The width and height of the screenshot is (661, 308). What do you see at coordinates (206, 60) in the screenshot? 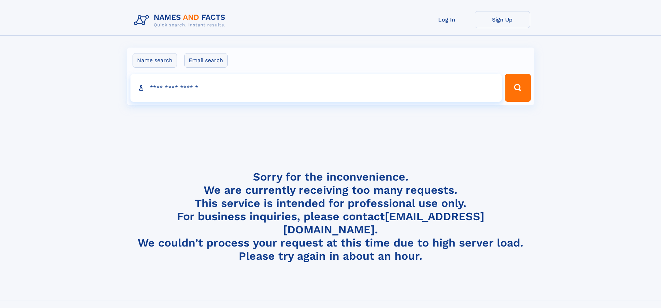
I see `label: Email search` at bounding box center [206, 60].